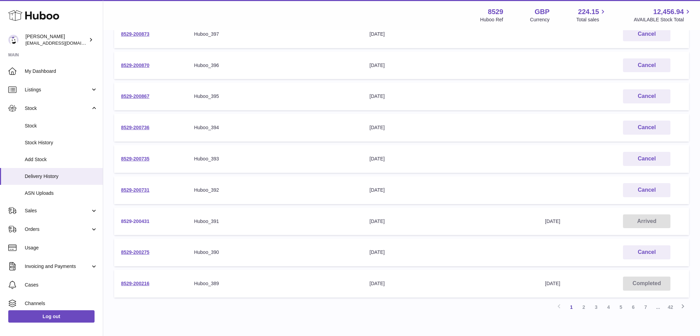 The height and width of the screenshot is (336, 700). I want to click on span: Add Stock, so click(61, 160).